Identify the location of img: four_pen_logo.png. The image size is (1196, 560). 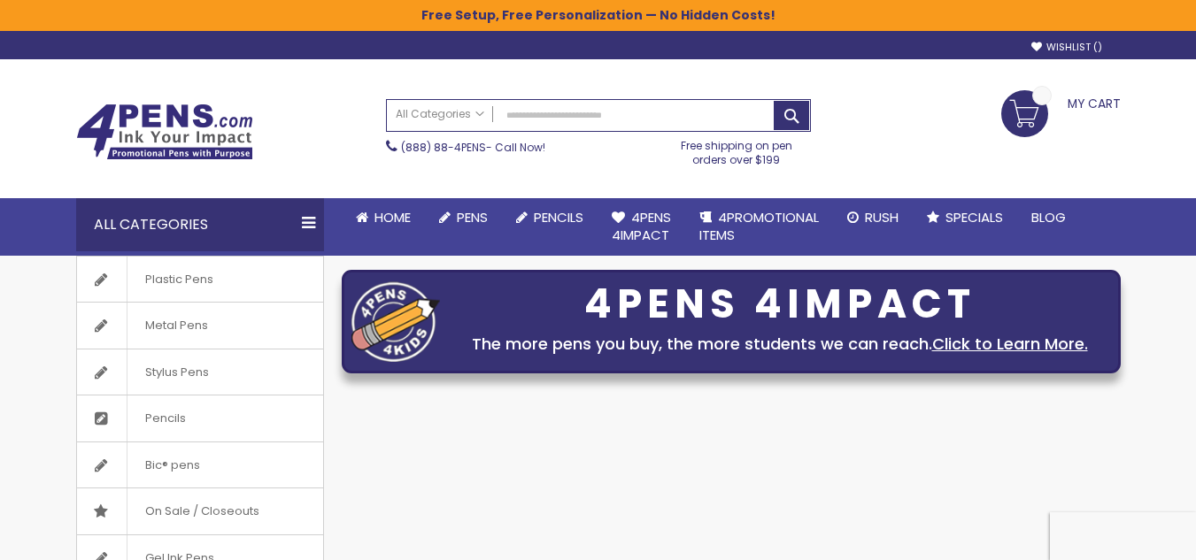
(396, 321).